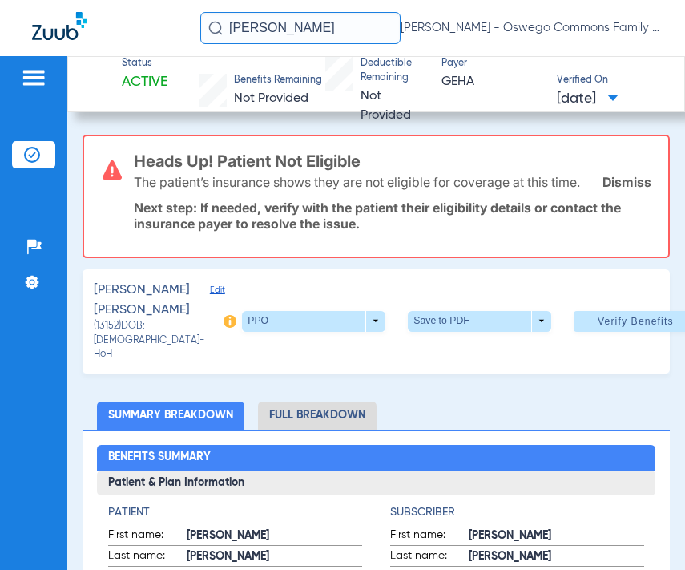 The height and width of the screenshot is (570, 685). I want to click on img: error-icon, so click(112, 170).